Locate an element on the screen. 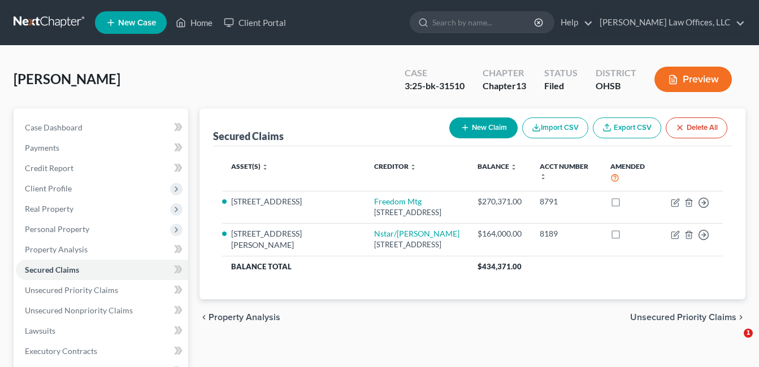  a: Payments is located at coordinates (102, 148).